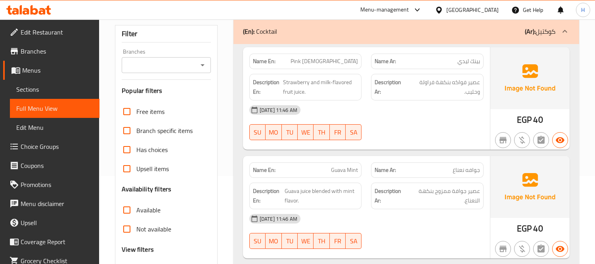  Describe the element at coordinates (165, 131) in the screenshot. I see `span: Branch specific items` at that location.